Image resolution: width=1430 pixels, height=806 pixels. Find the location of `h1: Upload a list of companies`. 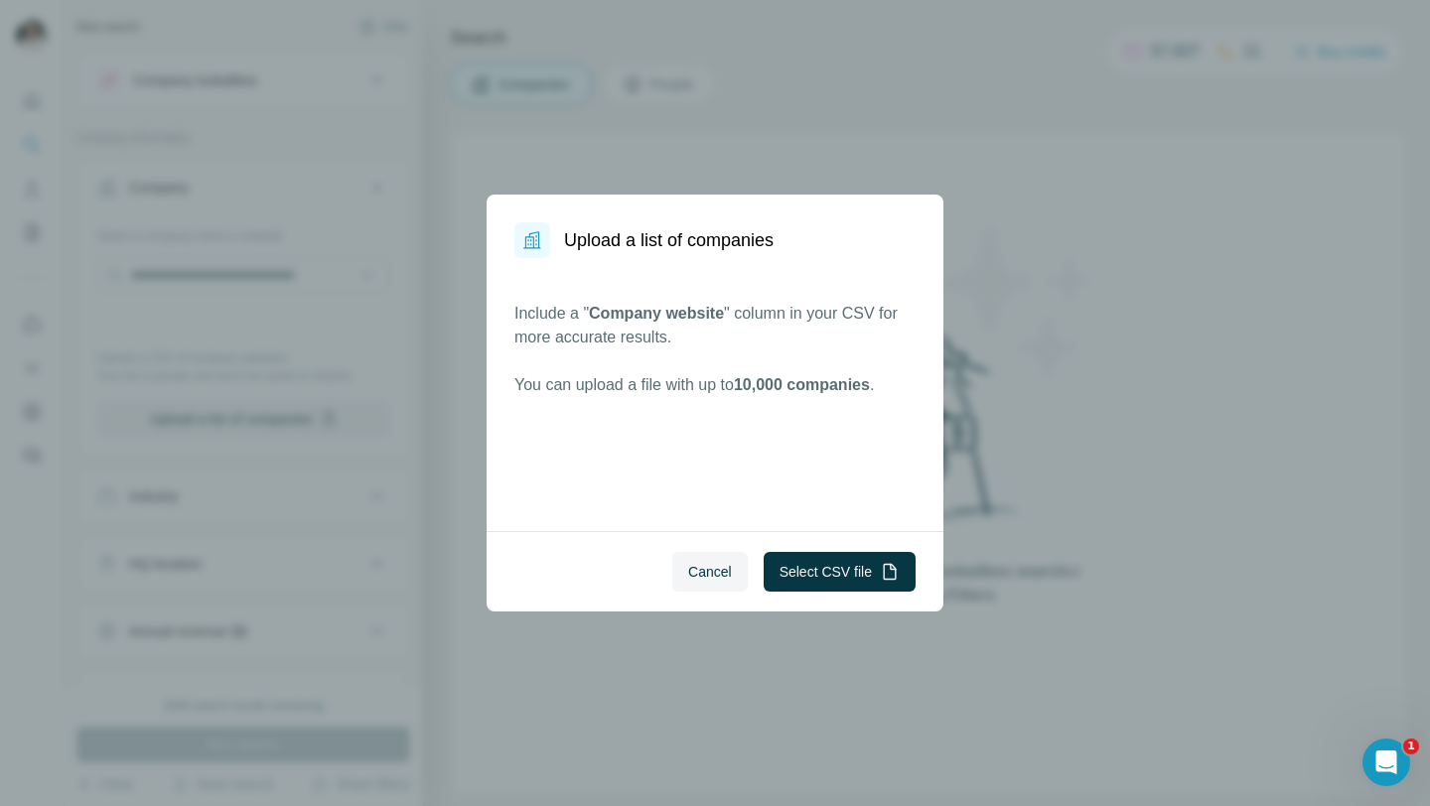

h1: Upload a list of companies is located at coordinates (668, 240).